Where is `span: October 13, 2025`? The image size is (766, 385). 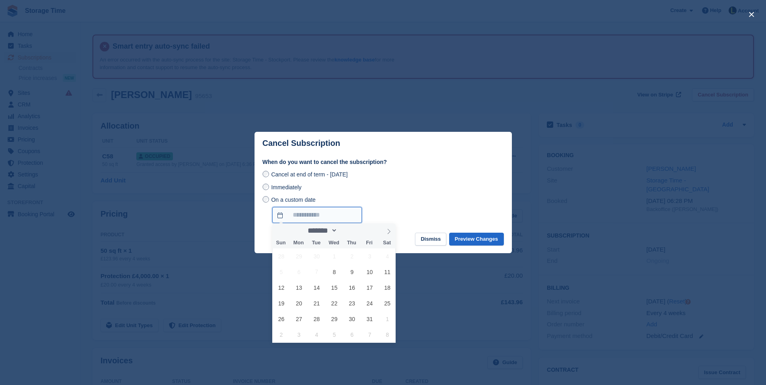 span: October 13, 2025 is located at coordinates (299, 288).